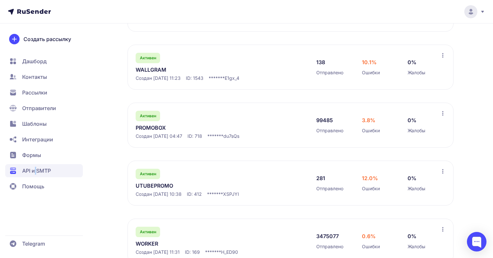  What do you see at coordinates (35, 77) in the screenshot?
I see `span: Контакты` at bounding box center [35, 77].